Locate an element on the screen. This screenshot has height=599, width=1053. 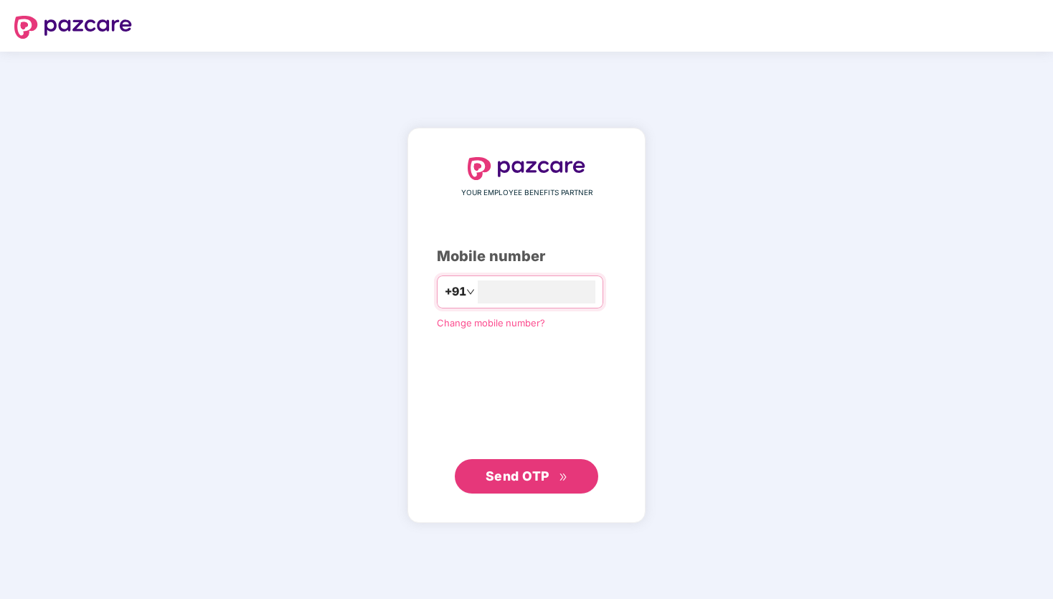
a: Change mobile number? is located at coordinates (491, 323).